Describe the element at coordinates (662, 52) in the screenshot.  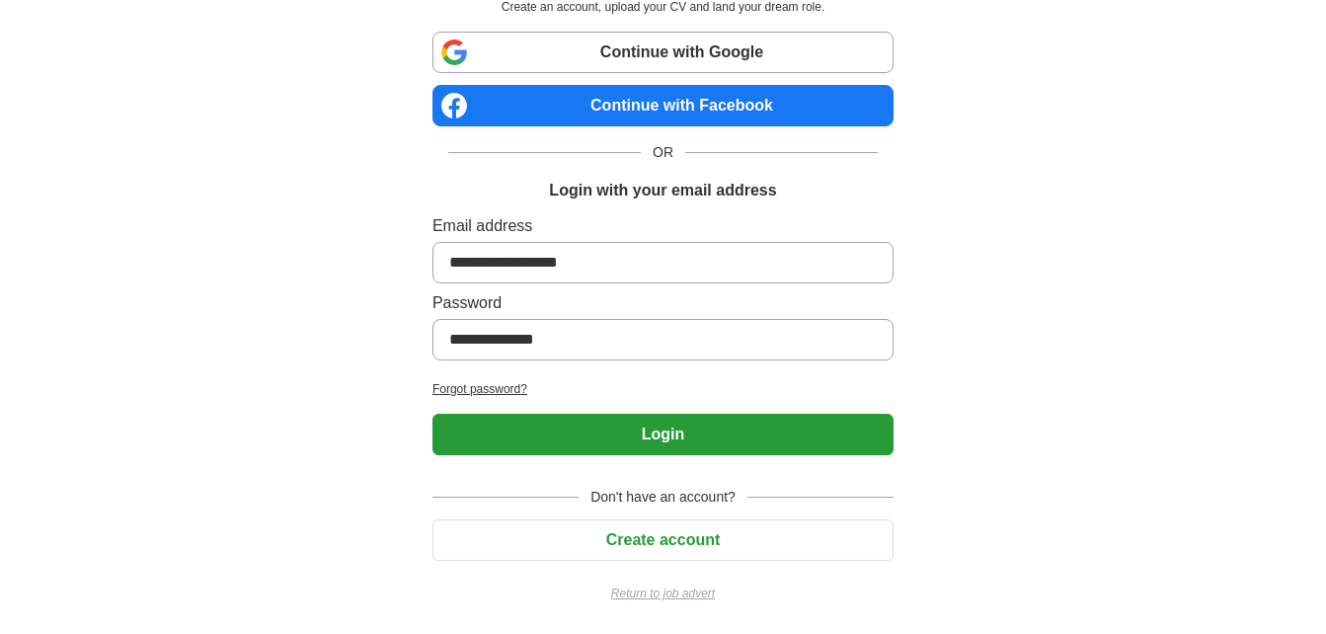
I see `a: Continue with Google` at that location.